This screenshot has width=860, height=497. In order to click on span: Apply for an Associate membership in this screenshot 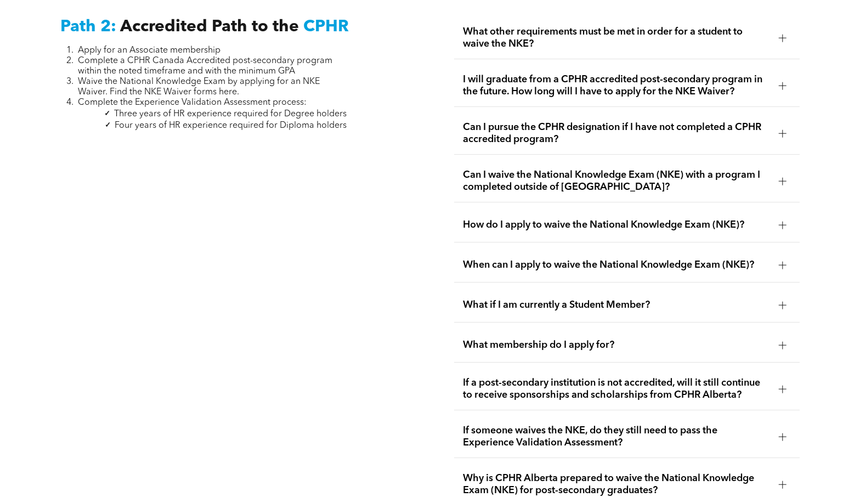, I will do `click(149, 50)`.